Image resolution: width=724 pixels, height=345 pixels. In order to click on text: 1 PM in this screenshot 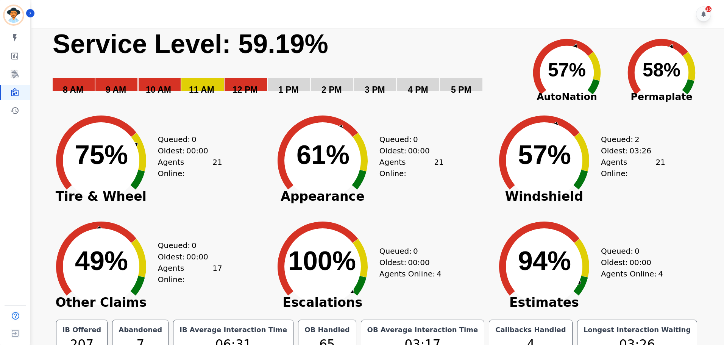, I will do `click(289, 90)`.